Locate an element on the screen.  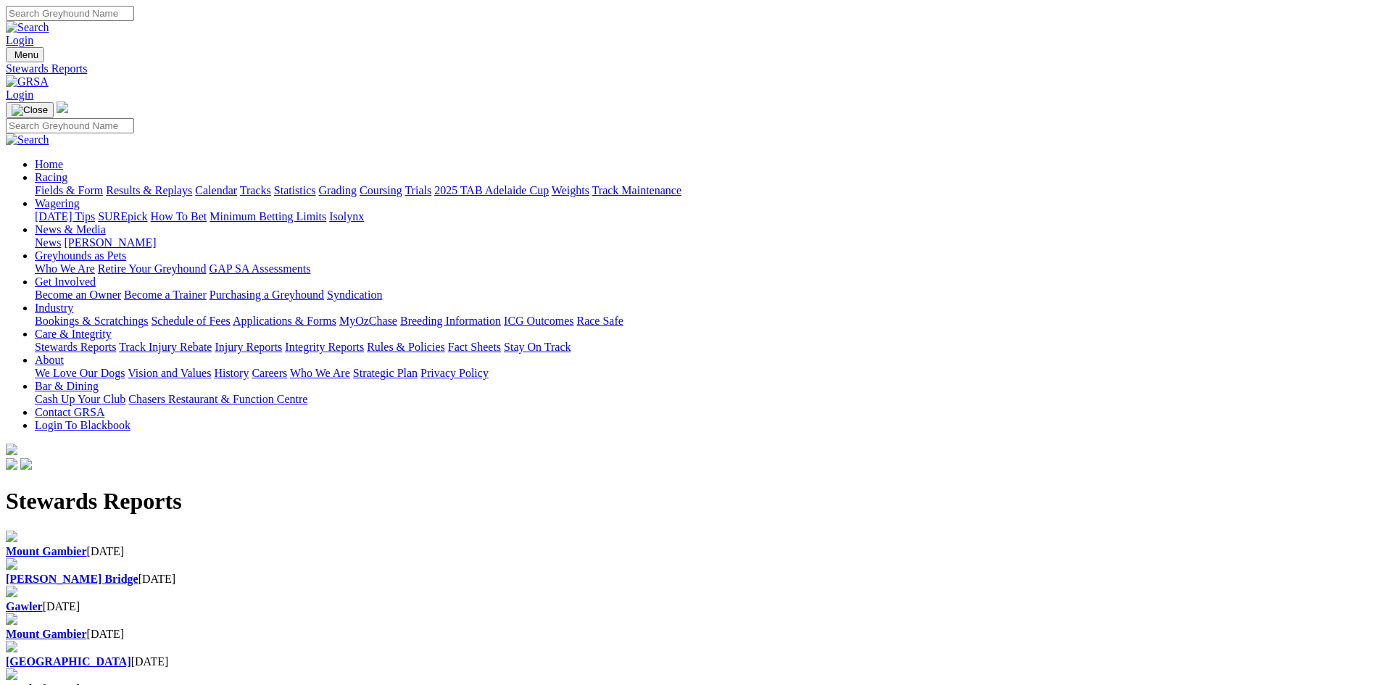
div: Greyhounds as Pets is located at coordinates (704, 269).